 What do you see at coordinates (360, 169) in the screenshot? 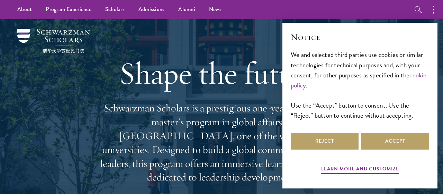
I see `button: Learn more and customize` at bounding box center [360, 169].